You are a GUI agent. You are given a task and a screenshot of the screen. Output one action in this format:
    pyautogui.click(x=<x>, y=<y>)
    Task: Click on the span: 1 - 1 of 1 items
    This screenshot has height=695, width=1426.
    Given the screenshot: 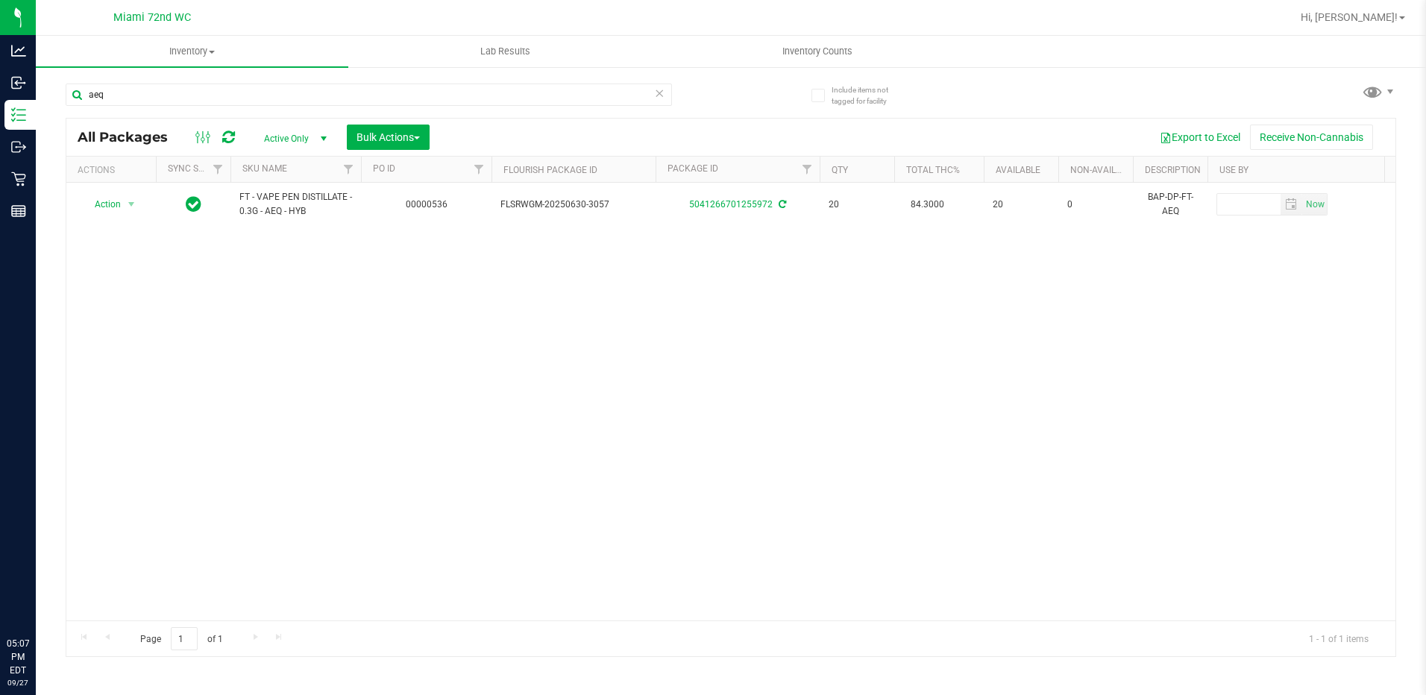 What is the action you would take?
    pyautogui.click(x=1339, y=639)
    